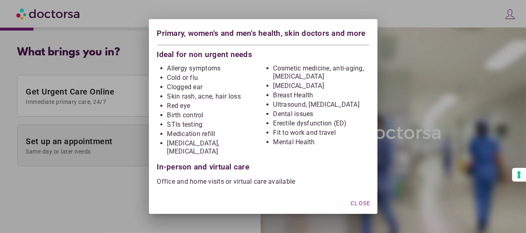 The height and width of the screenshot is (233, 526). What do you see at coordinates (263, 53) in the screenshot?
I see `div: Ideal for non urgent needs` at bounding box center [263, 53].